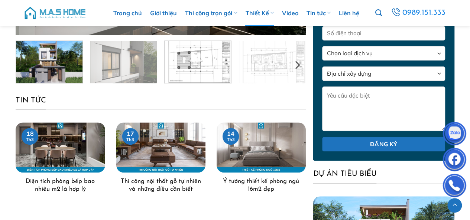 The width and height of the screenshot is (470, 220). I want to click on a: 0989.151.333, so click(418, 13).